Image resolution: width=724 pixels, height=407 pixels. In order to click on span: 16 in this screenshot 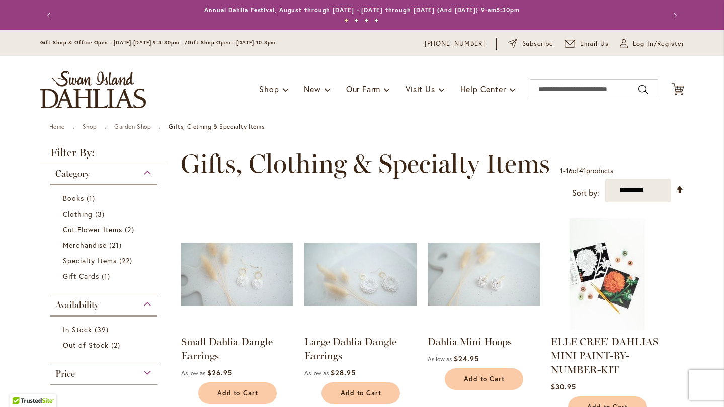, I will do `click(569, 170)`.